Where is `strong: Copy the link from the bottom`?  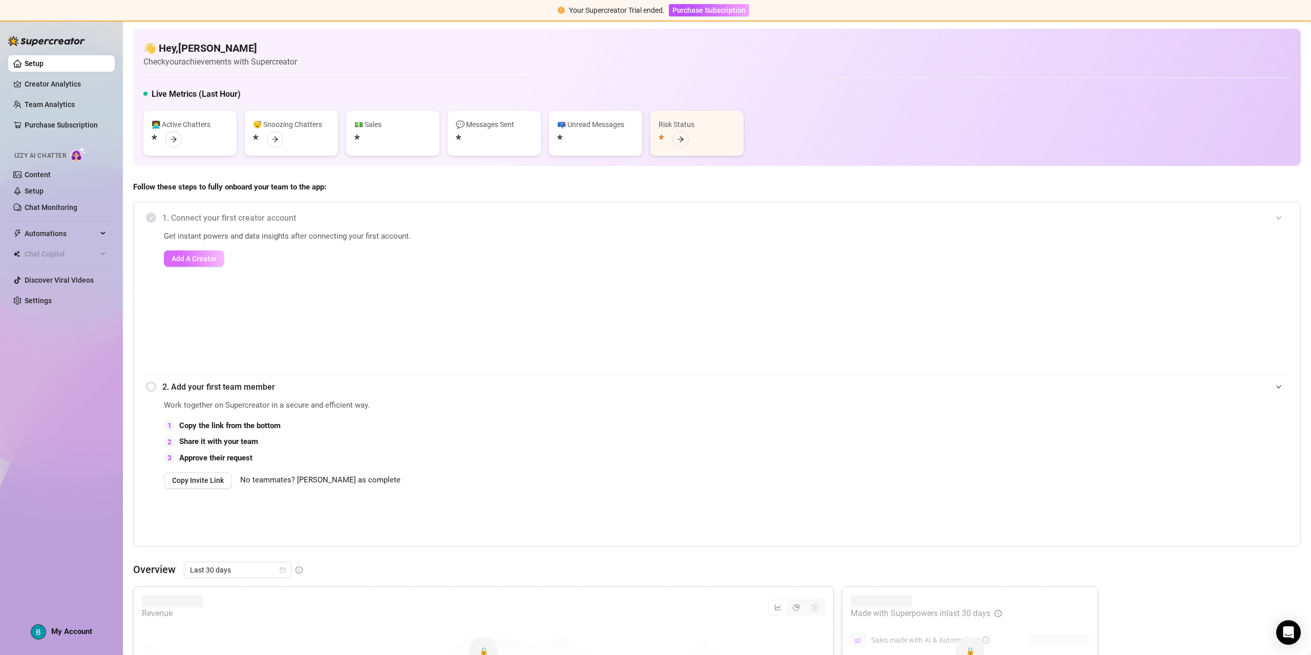
strong: Copy the link from the bottom is located at coordinates (230, 426).